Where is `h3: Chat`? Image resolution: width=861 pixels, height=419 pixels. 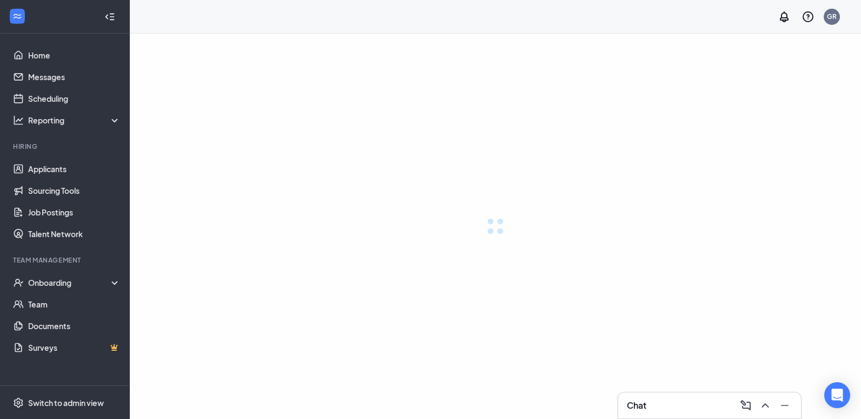 h3: Chat is located at coordinates (637, 405).